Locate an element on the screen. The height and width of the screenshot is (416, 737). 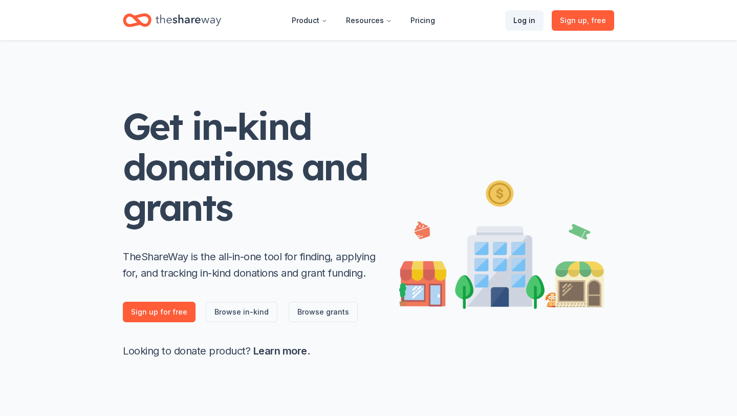
h1: Get in-kind donations and grants is located at coordinates (251, 167).